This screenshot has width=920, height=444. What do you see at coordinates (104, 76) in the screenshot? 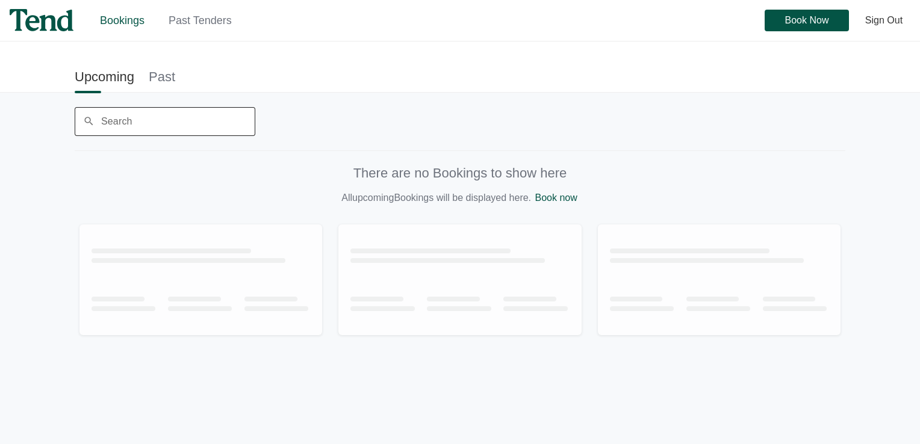
I see `a: Upcoming` at bounding box center [104, 76].